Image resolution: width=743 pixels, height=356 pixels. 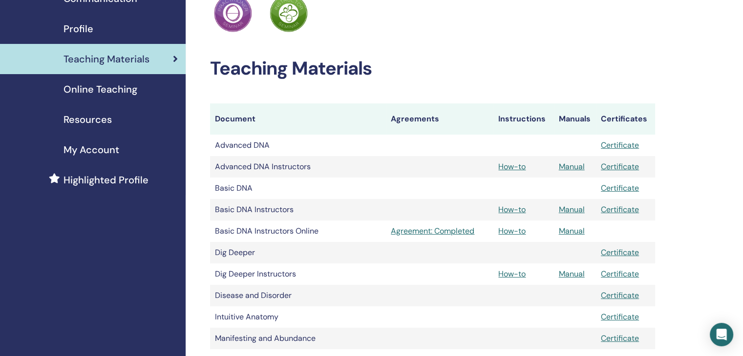 What do you see at coordinates (298, 146) in the screenshot?
I see `td: Advanced DNA` at bounding box center [298, 146].